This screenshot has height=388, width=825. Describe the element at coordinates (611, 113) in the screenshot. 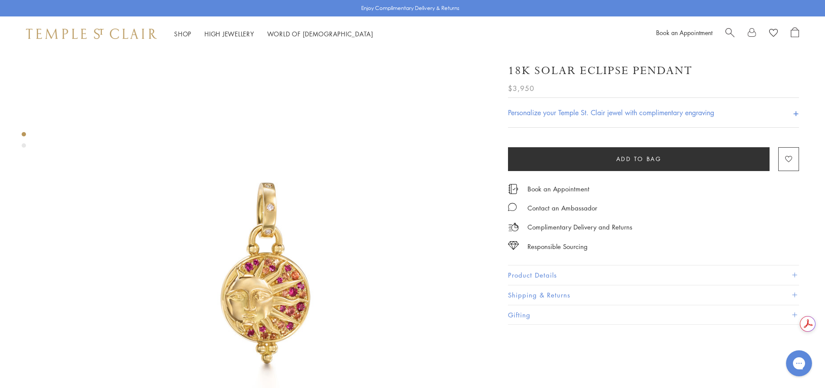

I see `h4: Personalize your Temple St. Clair jewel with complimentary engraving` at that location.